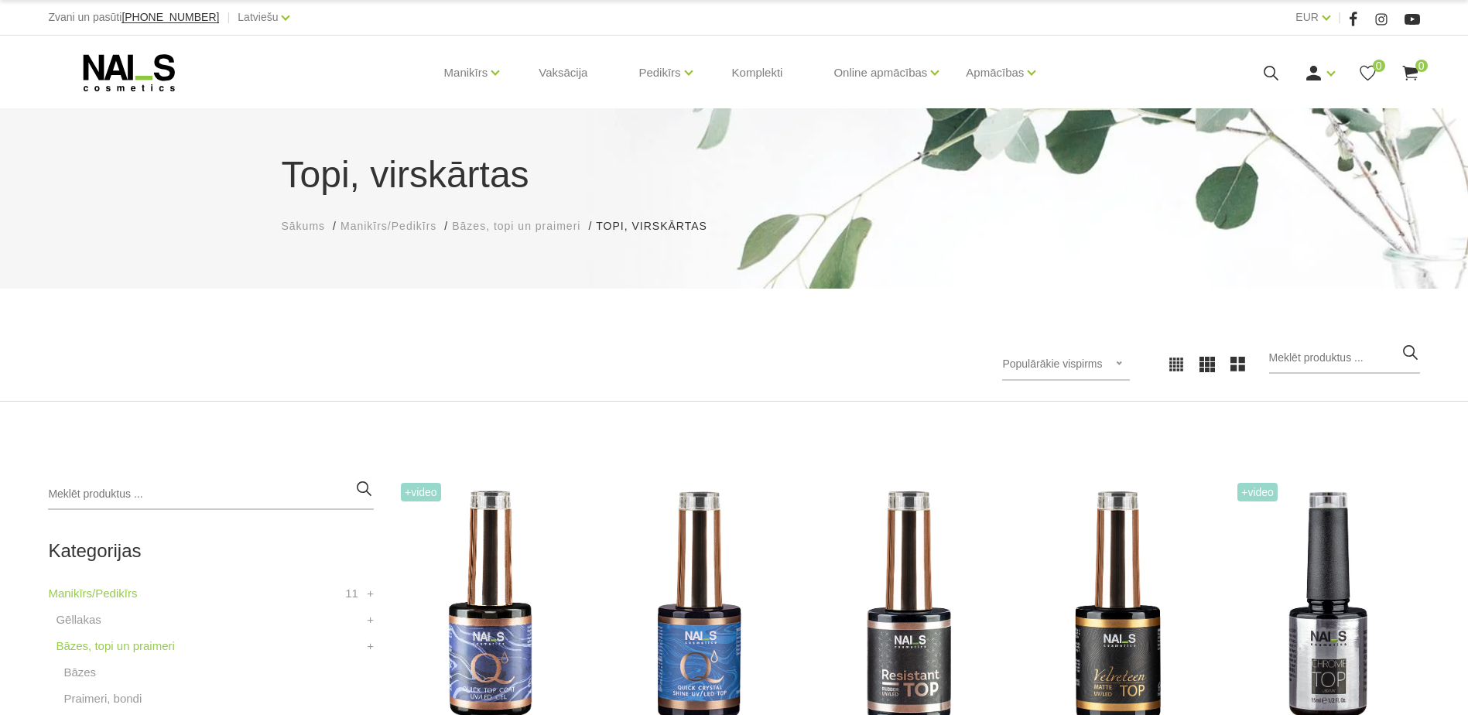  What do you see at coordinates (734, 175) in the screenshot?
I see `h1: Topi, virskārtas` at bounding box center [734, 175].